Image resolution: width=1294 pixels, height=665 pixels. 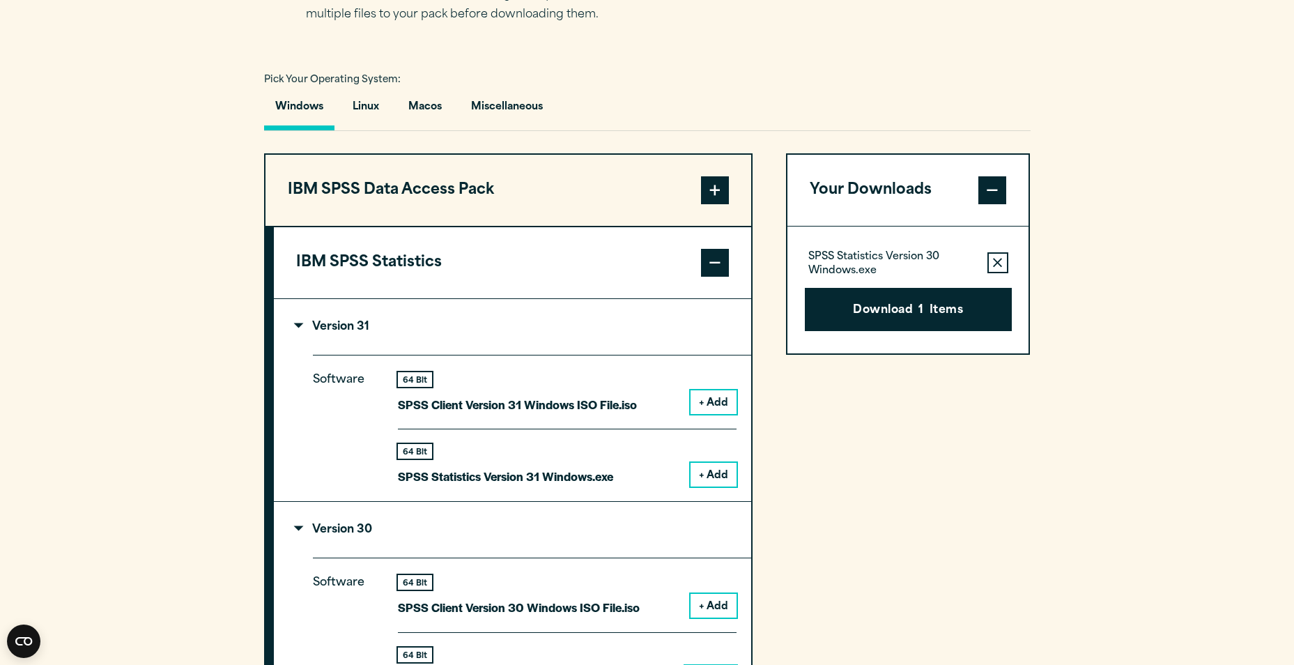 What do you see at coordinates (892, 264) in the screenshot?
I see `p: SPSS Statistics Version 30 Windows.exe` at bounding box center [892, 264].